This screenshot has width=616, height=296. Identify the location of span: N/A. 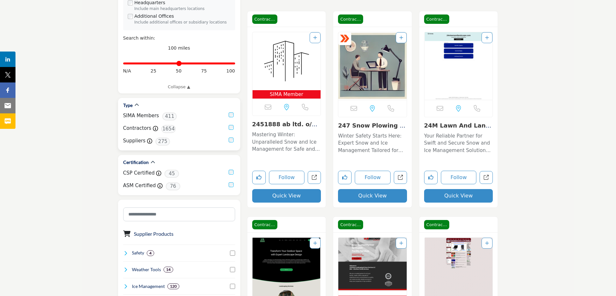
(127, 71).